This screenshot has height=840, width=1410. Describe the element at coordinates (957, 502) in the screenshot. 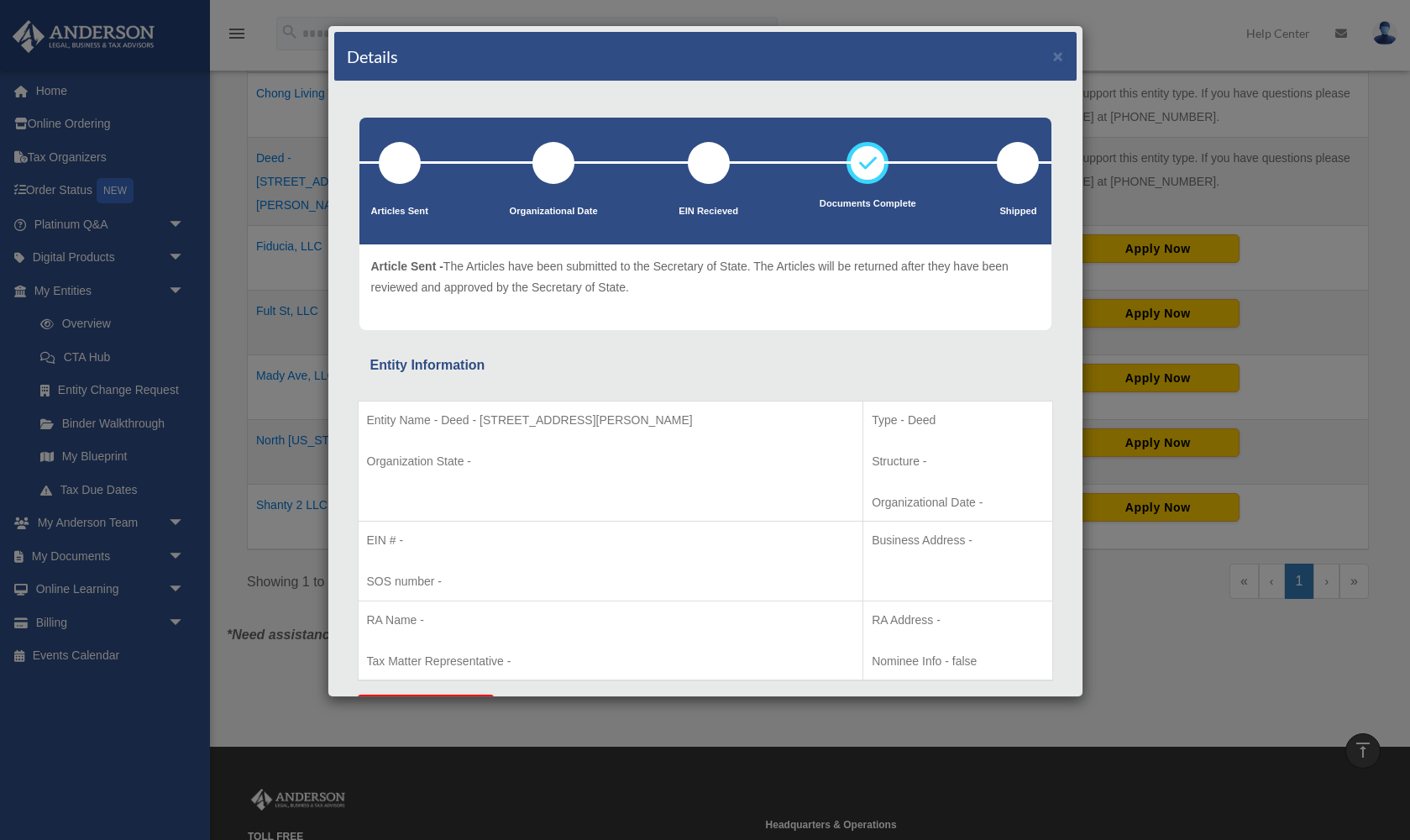

I see `p: Organizational Date -` at that location.